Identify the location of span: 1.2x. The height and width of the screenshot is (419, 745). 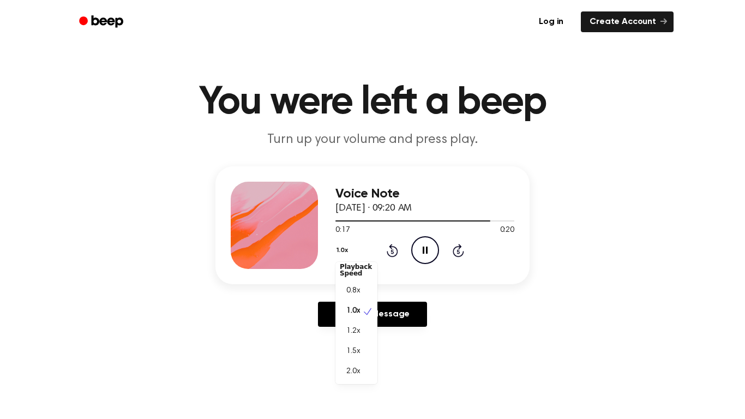
(353, 331).